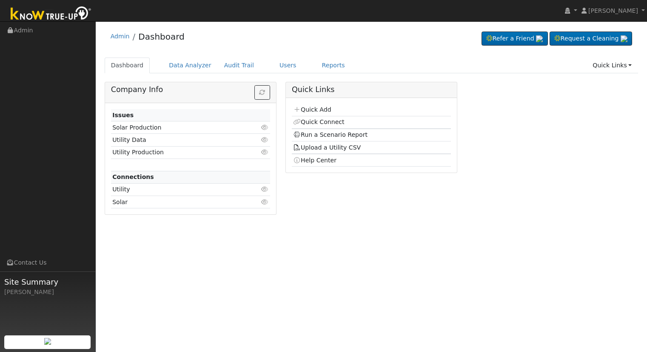 The image size is (647, 352). What do you see at coordinates (330, 135) in the screenshot?
I see `a: Run a Scenario Report` at bounding box center [330, 135].